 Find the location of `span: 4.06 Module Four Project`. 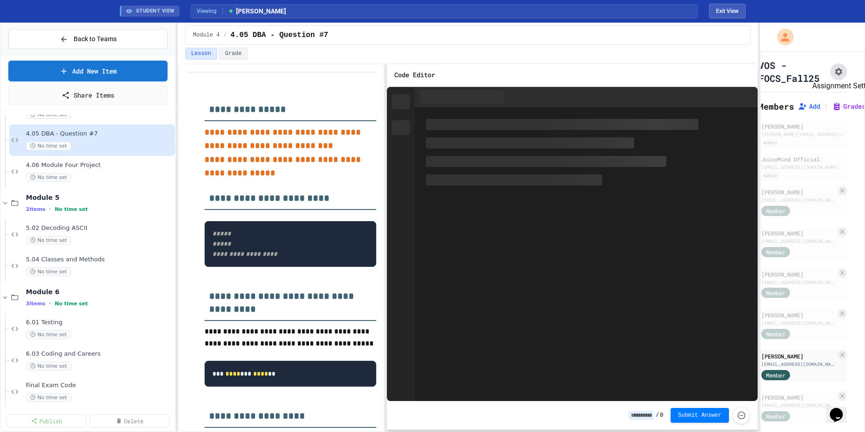

span: 4.06 Module Four Project is located at coordinates (99, 165).